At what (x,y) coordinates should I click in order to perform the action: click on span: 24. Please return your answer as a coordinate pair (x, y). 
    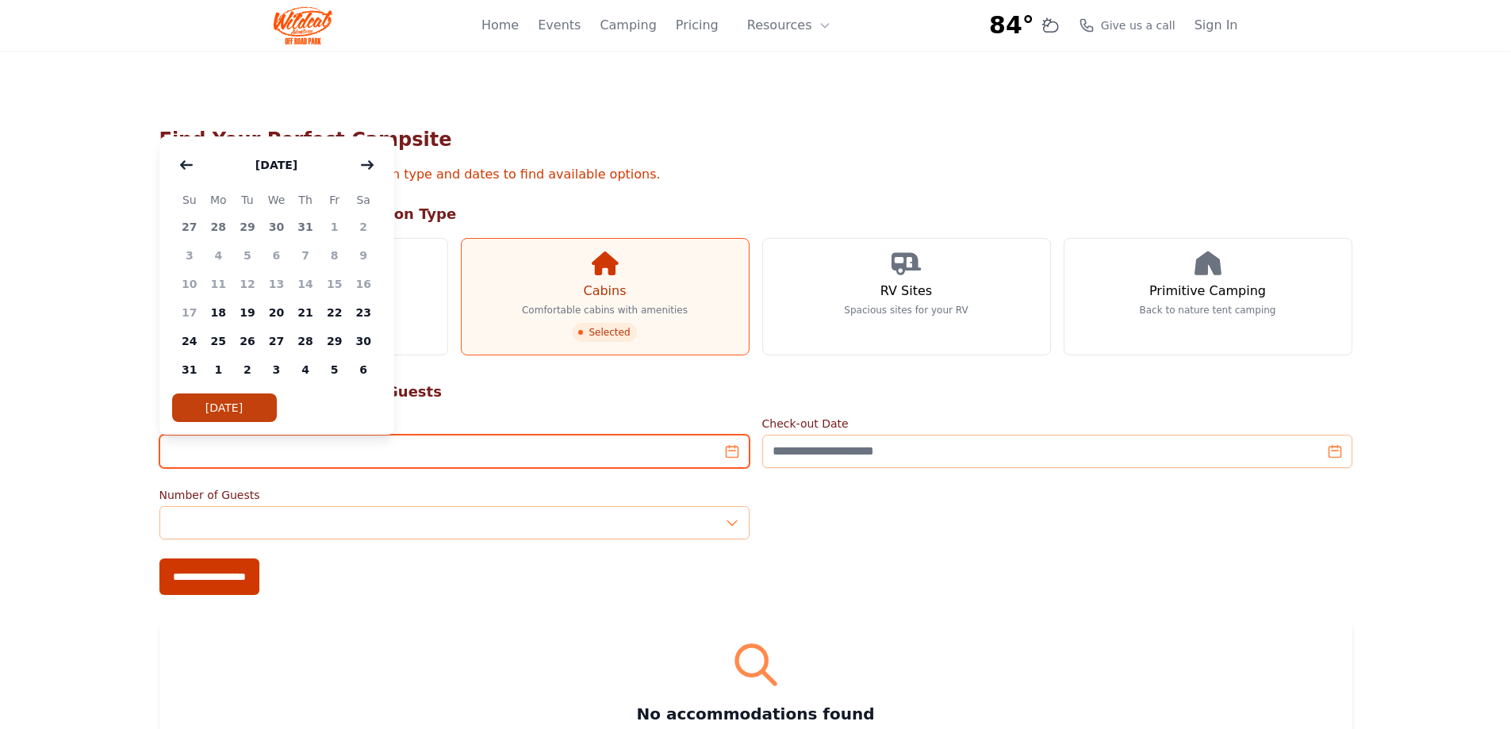
    Looking at the image, I should click on (190, 341).